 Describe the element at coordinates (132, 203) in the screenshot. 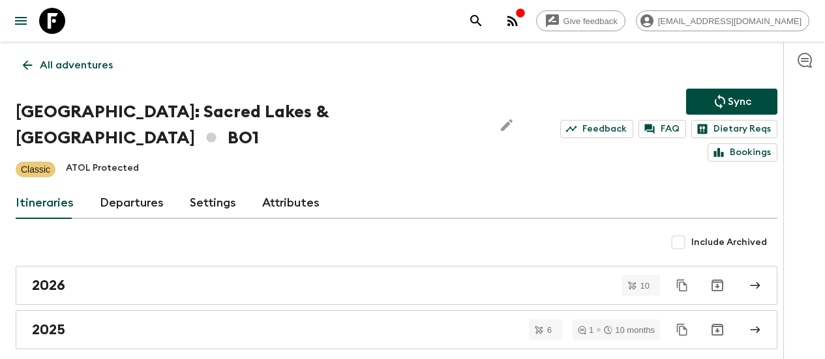

I see `a: Departures` at that location.